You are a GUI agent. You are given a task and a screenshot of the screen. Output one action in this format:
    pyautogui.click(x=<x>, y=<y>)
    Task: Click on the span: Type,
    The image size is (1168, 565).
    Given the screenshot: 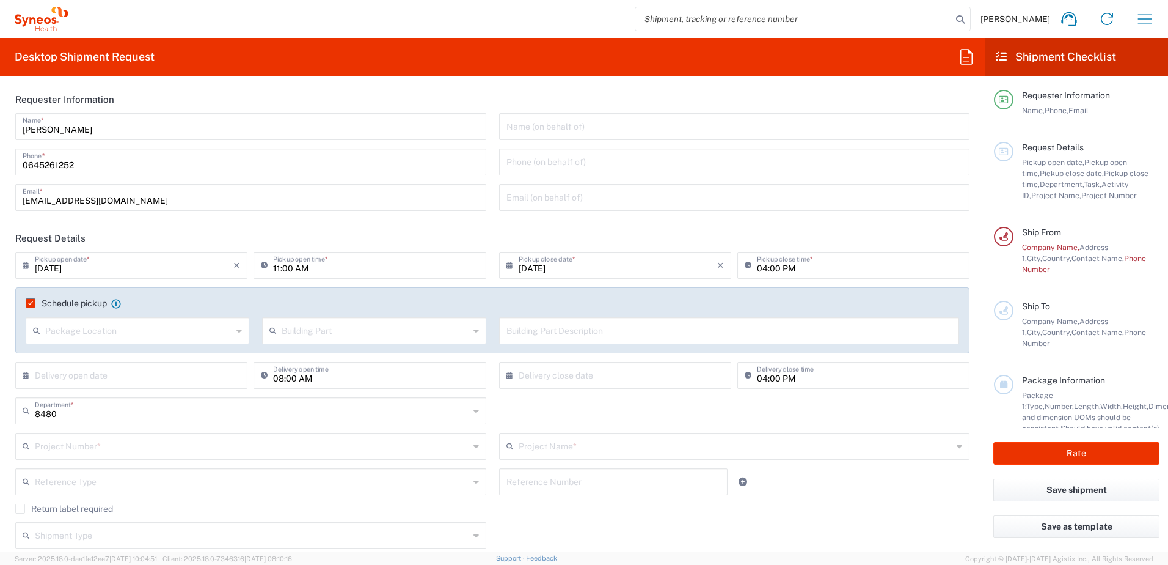 What is the action you would take?
    pyautogui.click(x=1036, y=406)
    